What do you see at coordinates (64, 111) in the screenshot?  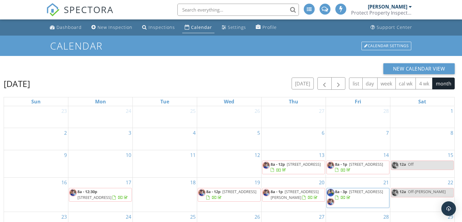 I see `a: Go to February 23, 2025` at bounding box center [64, 111].